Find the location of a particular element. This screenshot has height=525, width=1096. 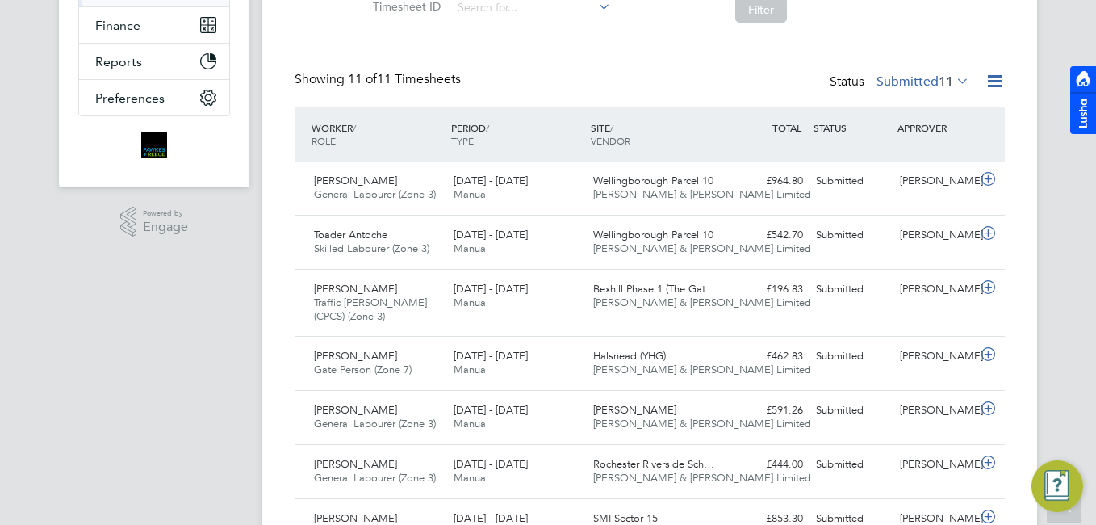

span: Engage is located at coordinates (165, 227).